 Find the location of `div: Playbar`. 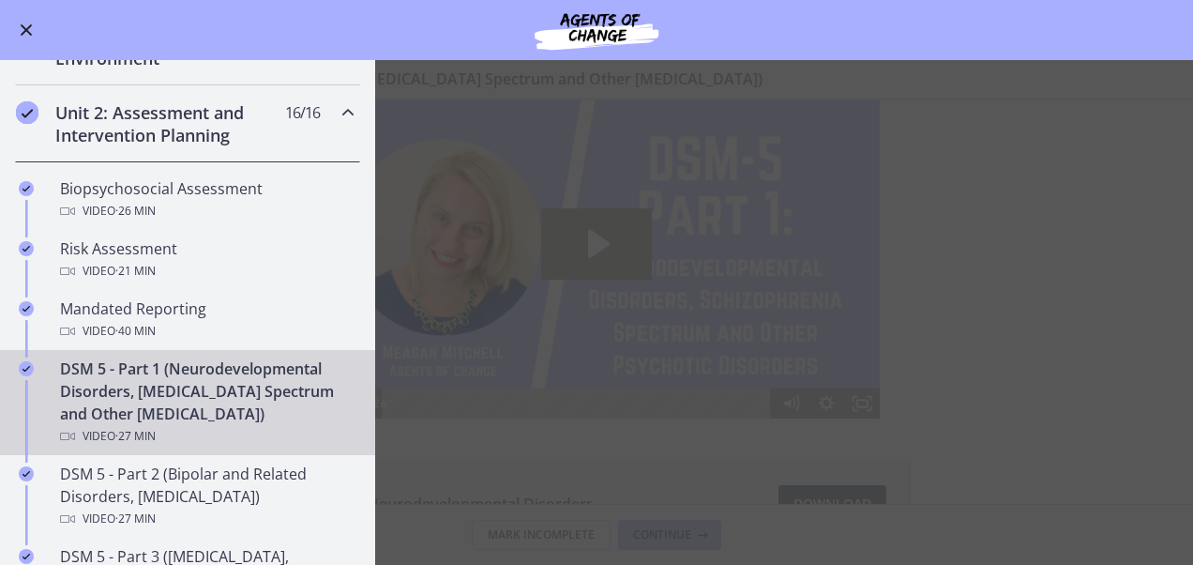

div: Playbar is located at coordinates (579, 304).